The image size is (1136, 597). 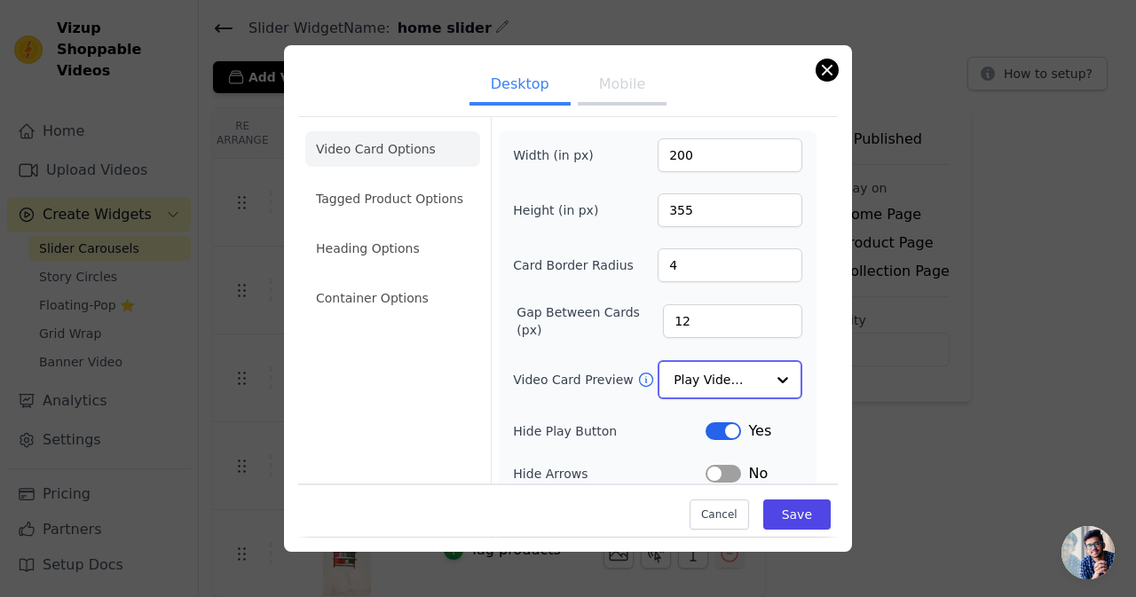 What do you see at coordinates (609, 431) in the screenshot?
I see `label: Hide Play Button` at bounding box center [609, 431].